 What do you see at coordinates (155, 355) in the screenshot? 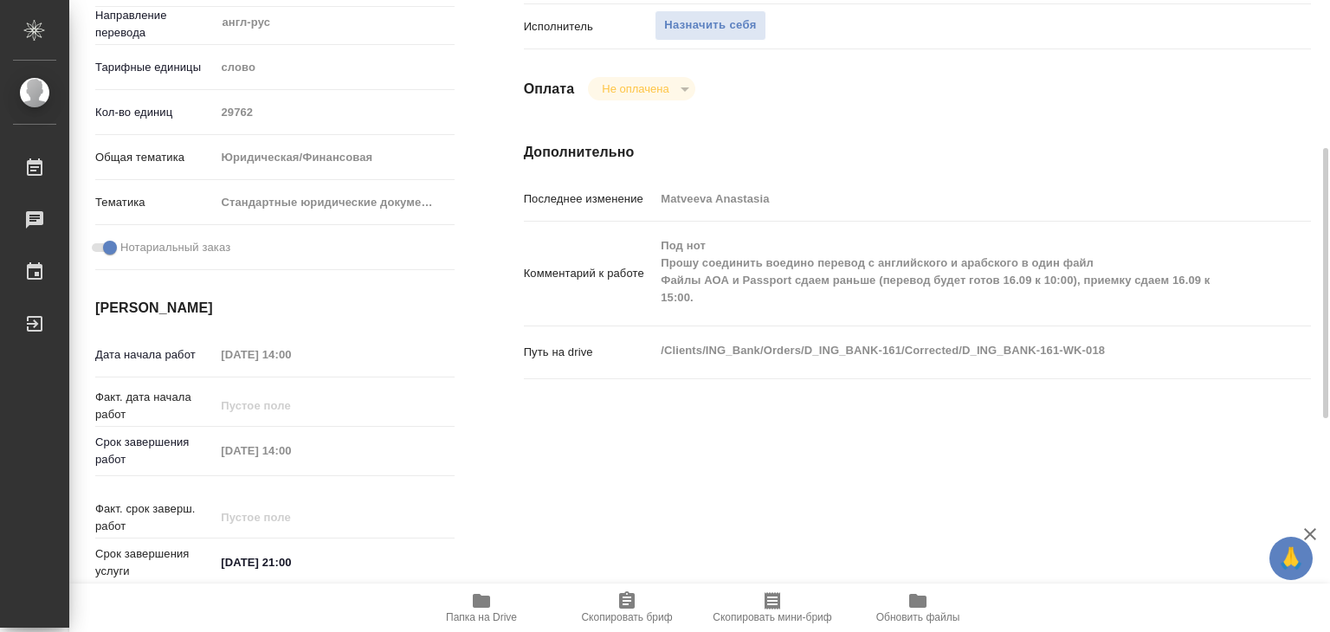
I see `p: Дата начала работ` at bounding box center [155, 355].